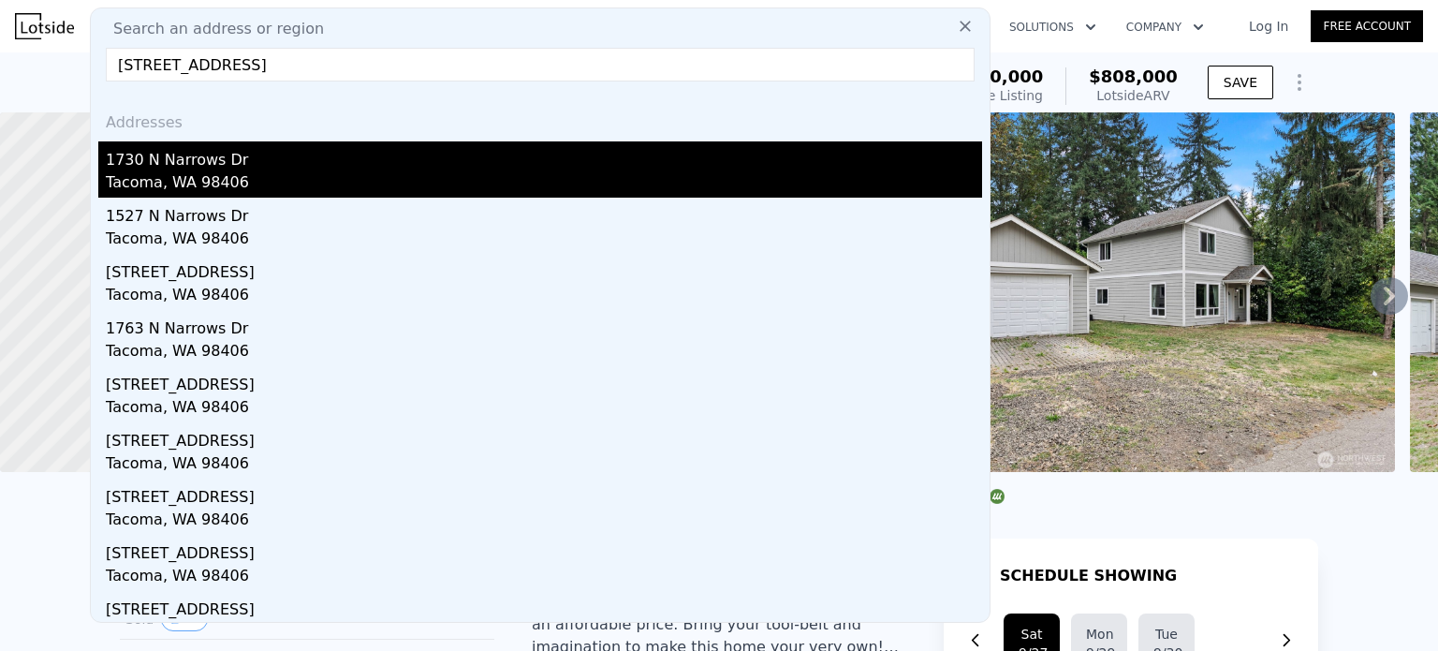 This screenshot has height=651, width=1438. What do you see at coordinates (1268, 26) in the screenshot?
I see `a: Log In` at bounding box center [1268, 26].